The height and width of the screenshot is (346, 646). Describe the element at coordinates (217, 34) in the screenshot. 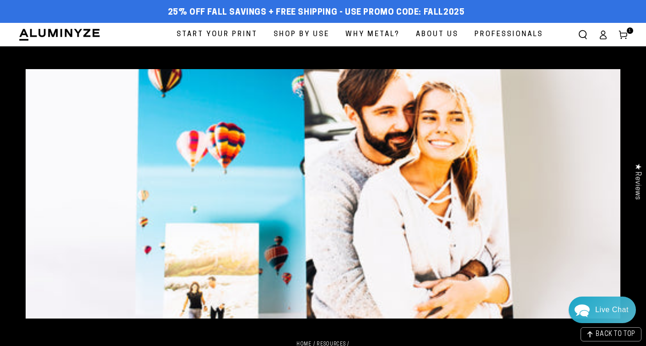

I see `a: Start Your Print` at that location.